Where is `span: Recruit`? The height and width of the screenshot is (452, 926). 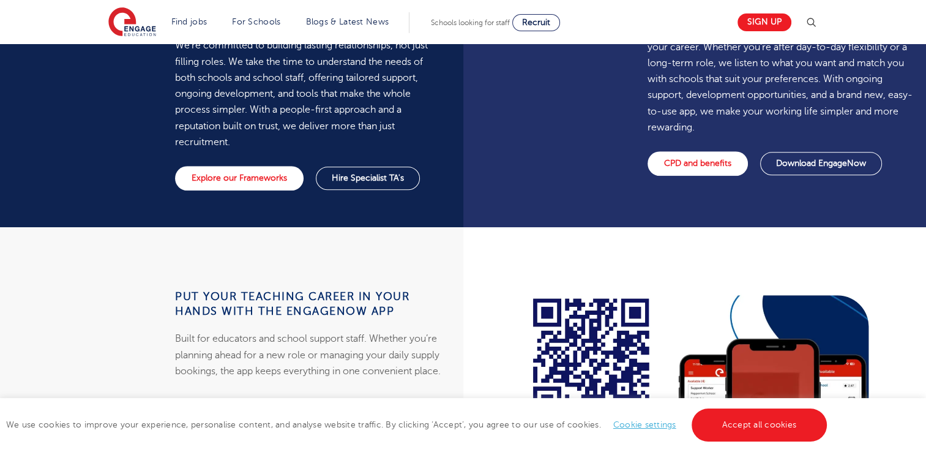 span: Recruit is located at coordinates (536, 22).